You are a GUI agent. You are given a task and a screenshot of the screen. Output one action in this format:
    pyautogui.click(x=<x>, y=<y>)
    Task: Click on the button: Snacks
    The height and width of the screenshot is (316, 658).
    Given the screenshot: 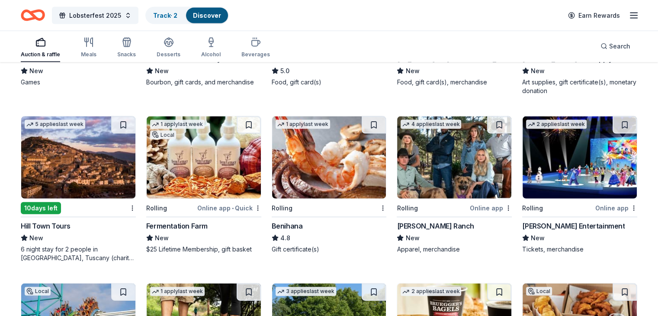 What is the action you would take?
    pyautogui.click(x=126, y=48)
    